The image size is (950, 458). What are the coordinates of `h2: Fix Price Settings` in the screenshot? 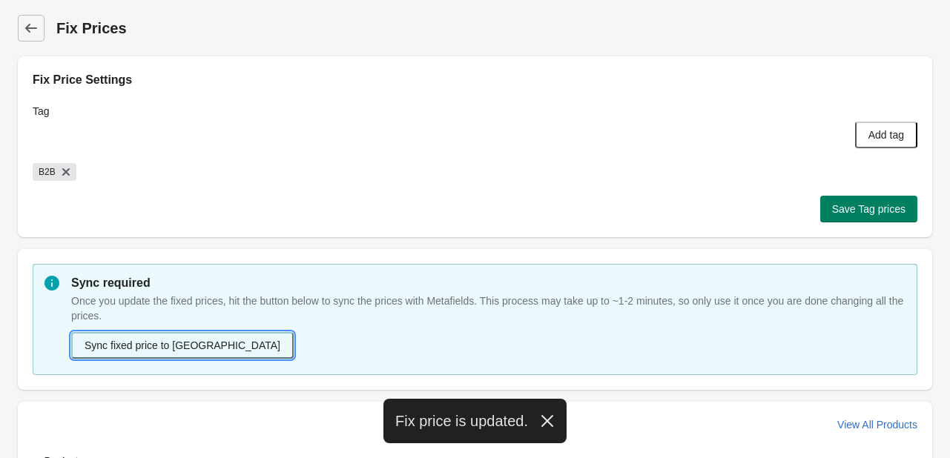 It's located at (475, 80).